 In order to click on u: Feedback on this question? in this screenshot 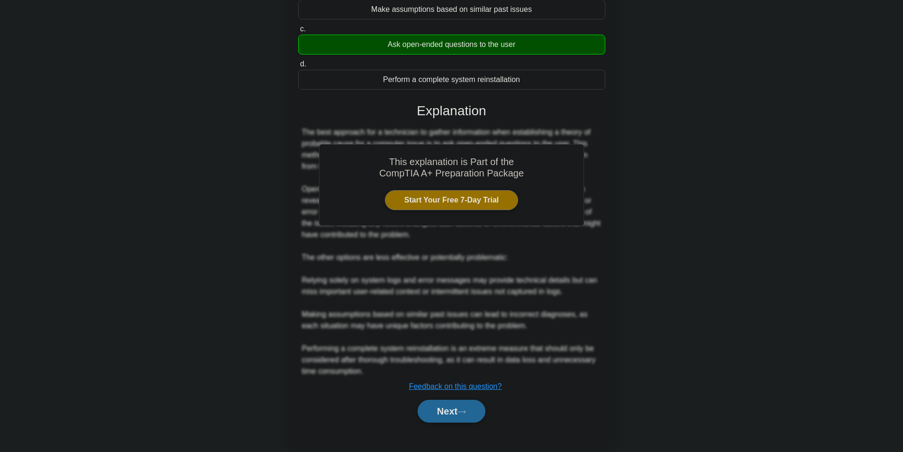, I will do `click(456, 386)`.